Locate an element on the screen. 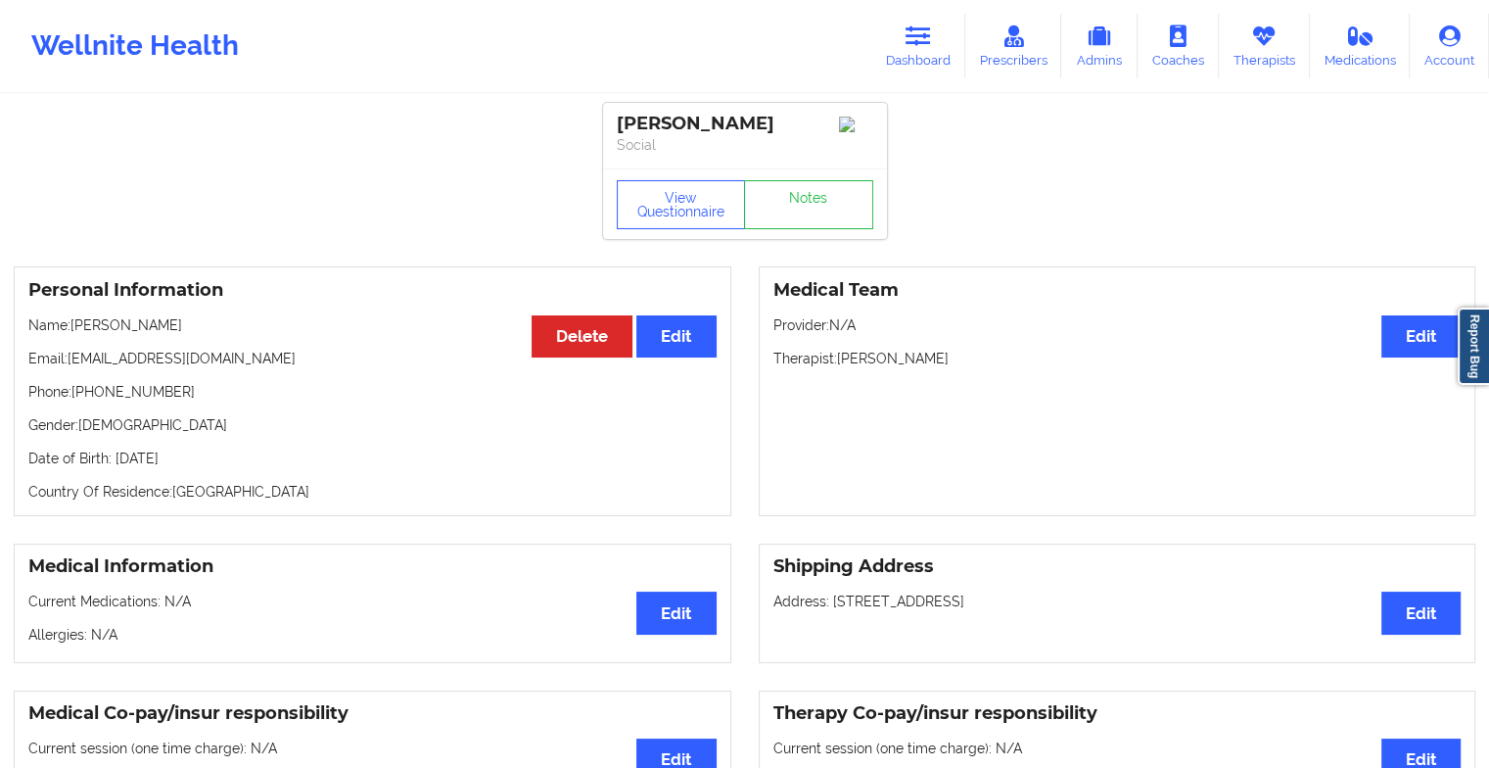 The image size is (1489, 768). h3: Personal Information is located at coordinates (372, 290).